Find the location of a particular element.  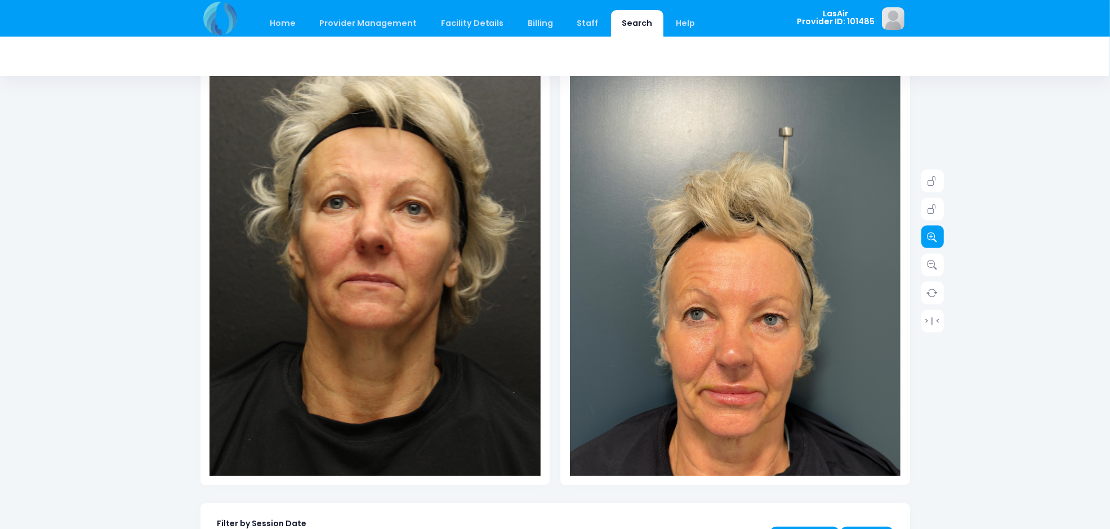

span: LasAir Provider ID: 101485 is located at coordinates (836, 17).